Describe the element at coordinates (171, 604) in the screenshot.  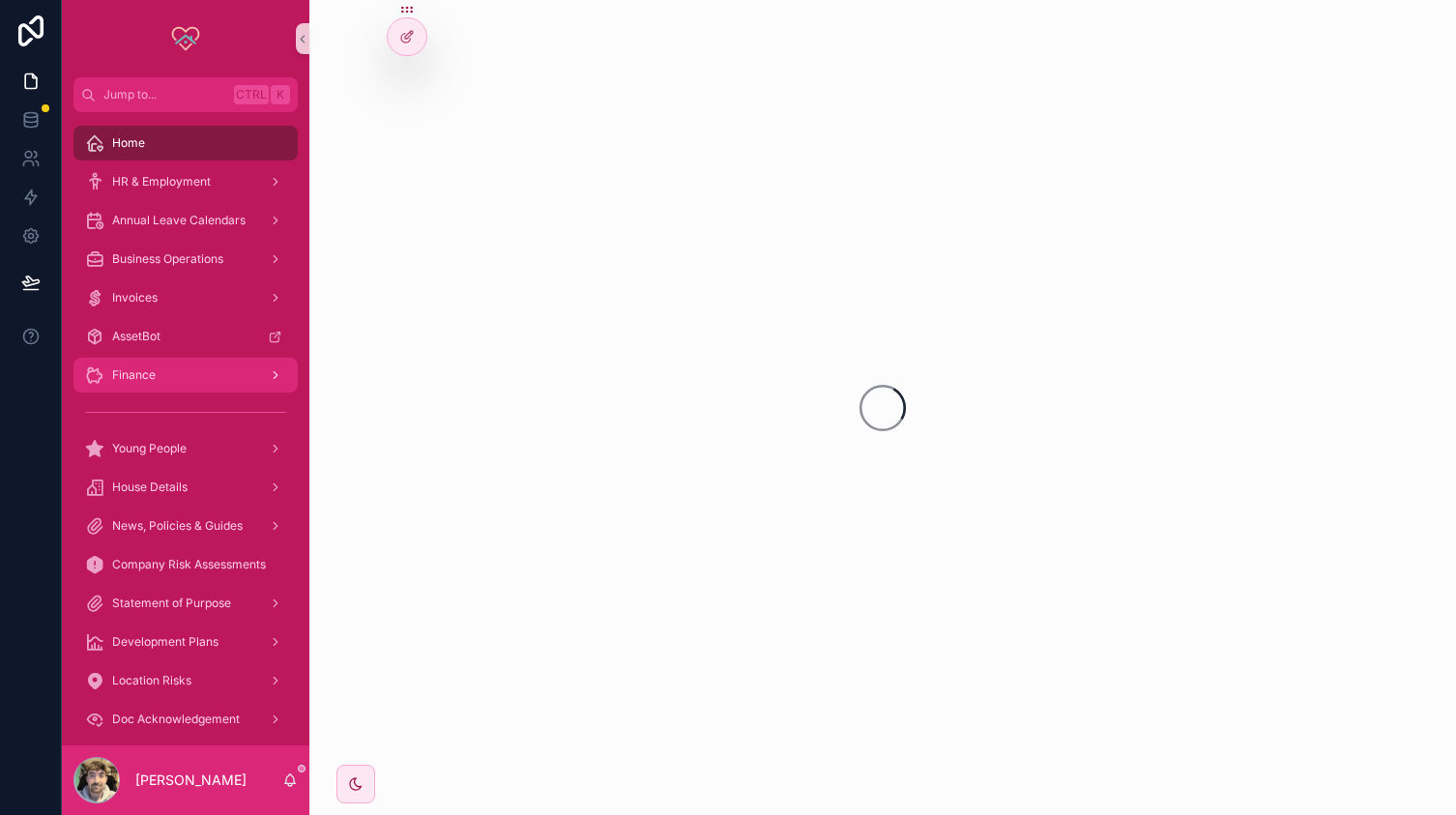
I see `span: Statement of Purpose` at that location.